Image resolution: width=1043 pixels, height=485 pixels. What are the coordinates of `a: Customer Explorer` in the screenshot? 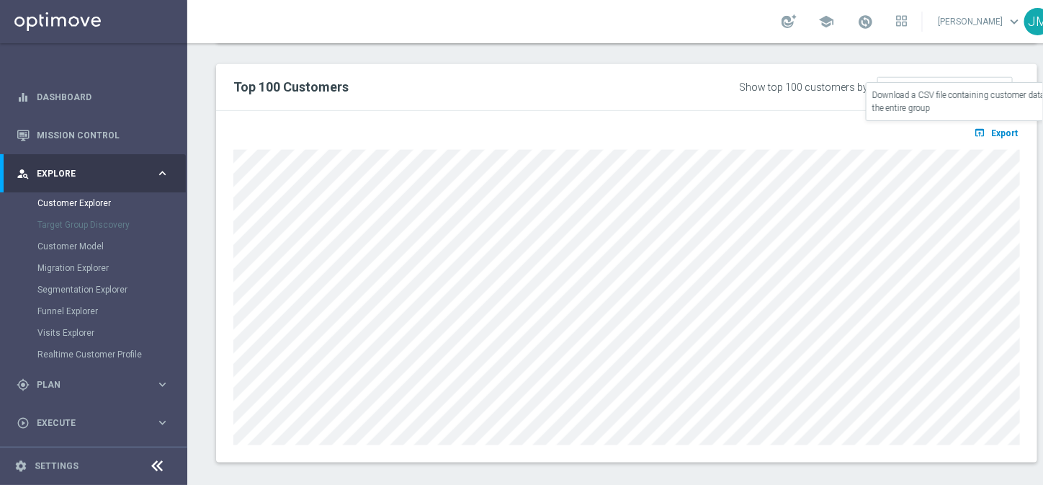 It's located at (94, 203).